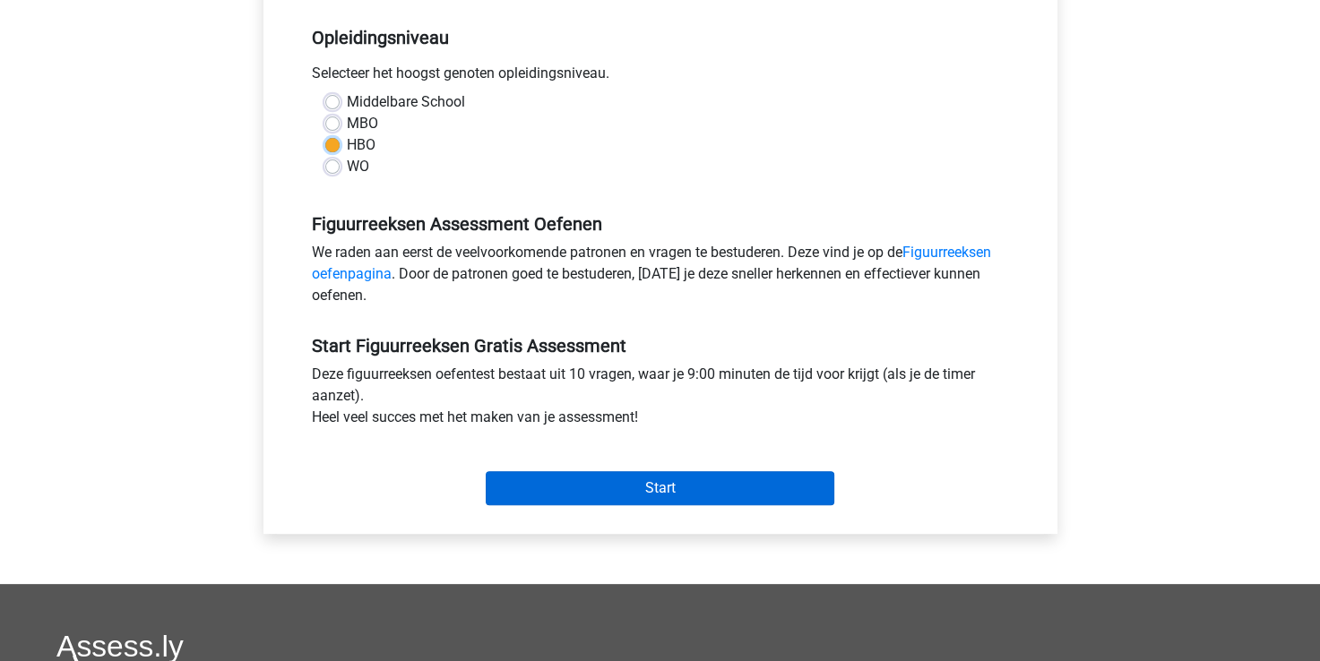  I want to click on div: Deze figuurreeksen oefentest bestaat uit 10 vragen, waar je 9:00 minuten de tijd voor krijgt (als..., so click(660, 400).